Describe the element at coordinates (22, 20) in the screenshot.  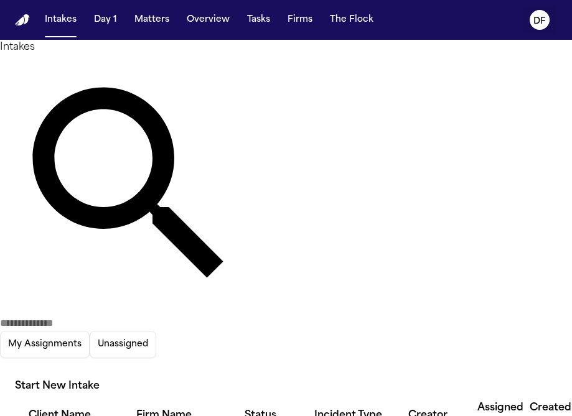
I see `img: Finch Logo` at that location.